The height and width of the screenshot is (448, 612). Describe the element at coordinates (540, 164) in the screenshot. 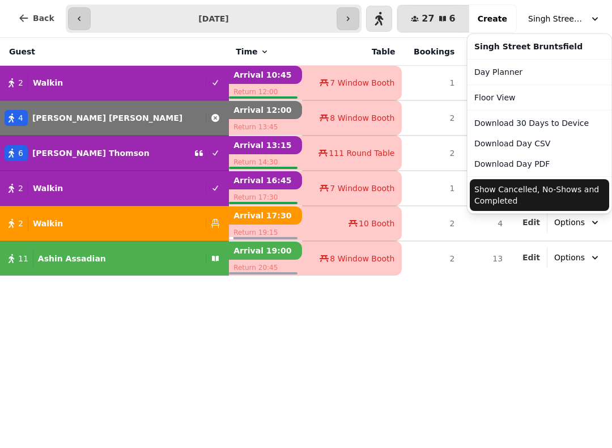

I see `button: Download Day PDF` at that location.